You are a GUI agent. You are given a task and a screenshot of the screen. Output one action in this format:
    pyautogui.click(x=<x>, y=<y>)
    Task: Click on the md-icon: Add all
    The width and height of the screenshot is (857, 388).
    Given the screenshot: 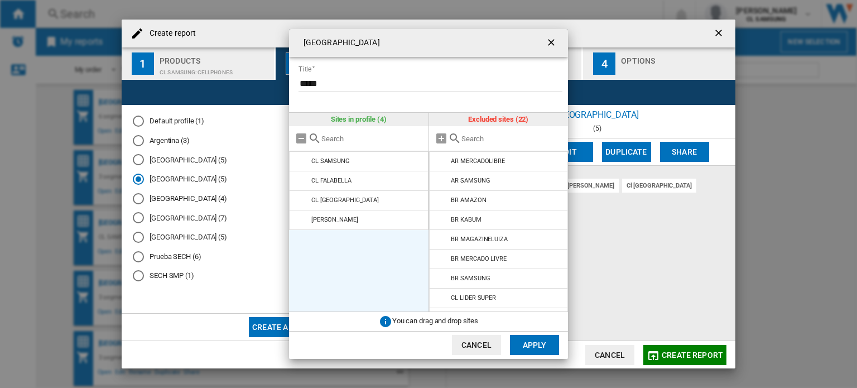 What is the action you would take?
    pyautogui.click(x=441, y=138)
    